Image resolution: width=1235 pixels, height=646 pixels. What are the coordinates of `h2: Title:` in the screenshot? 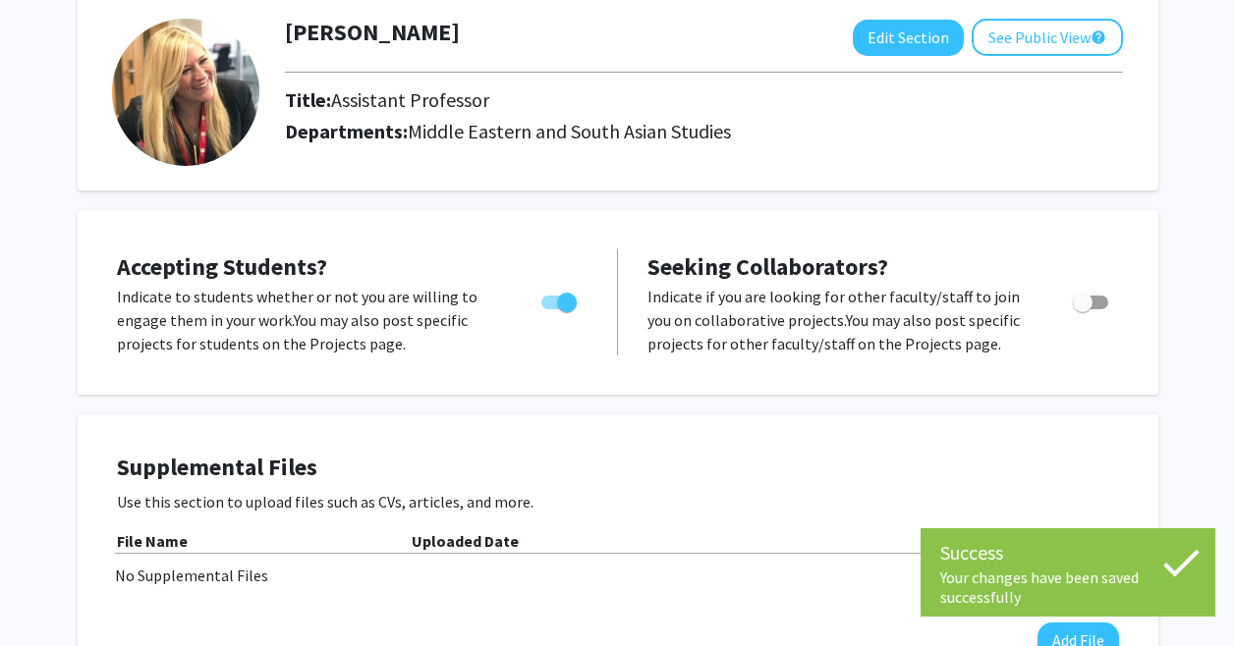 It's located at (387, 100).